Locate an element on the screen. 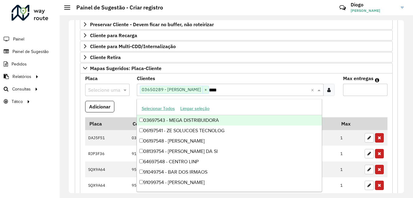 This screenshot has width=413, height=198. button: Limpar seleção is located at coordinates (195, 108).